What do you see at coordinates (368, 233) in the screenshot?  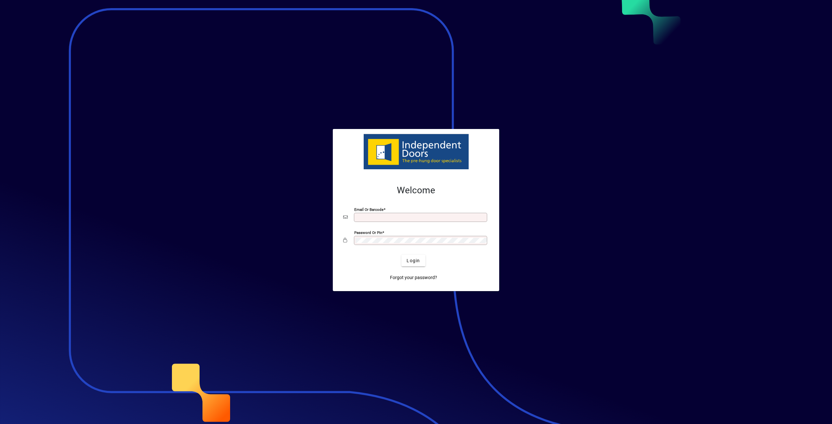 I see `mat-label: Password or Pin` at bounding box center [368, 233].